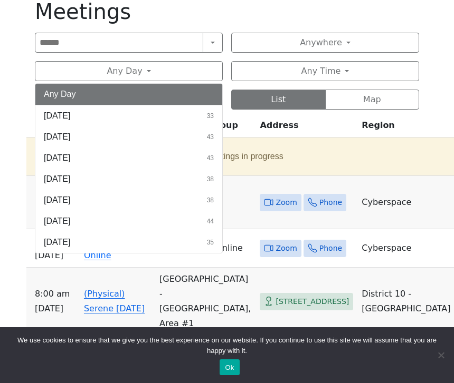 The width and height of the screenshot is (454, 383). I want to click on button: 4 meetings in progress, so click(240, 157).